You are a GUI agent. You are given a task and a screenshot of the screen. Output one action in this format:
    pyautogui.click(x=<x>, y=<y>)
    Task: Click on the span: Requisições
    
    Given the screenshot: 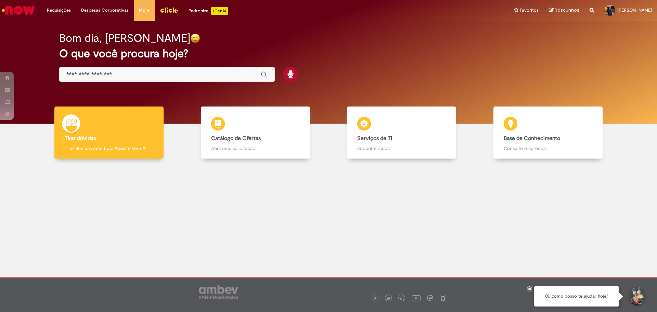 What is the action you would take?
    pyautogui.click(x=59, y=10)
    